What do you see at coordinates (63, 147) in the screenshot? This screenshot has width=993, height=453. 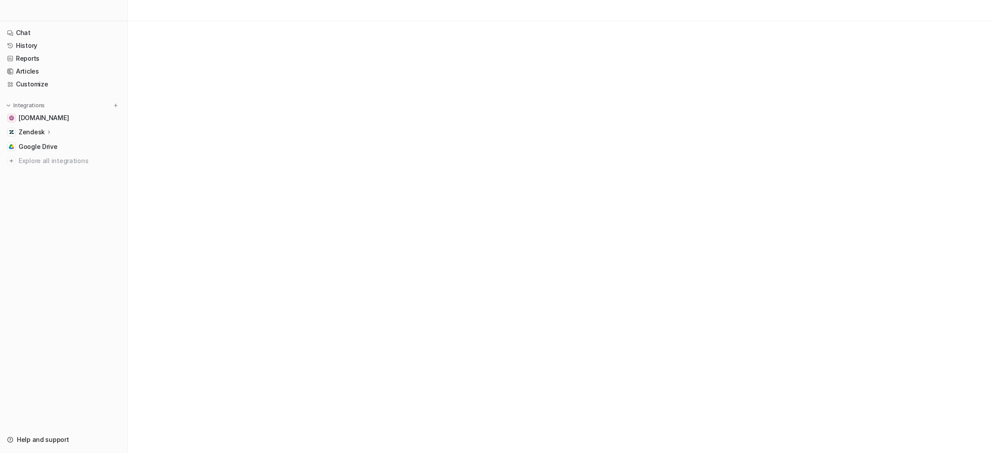 I see `a: Google DriveGoogle Drive` at bounding box center [63, 147].